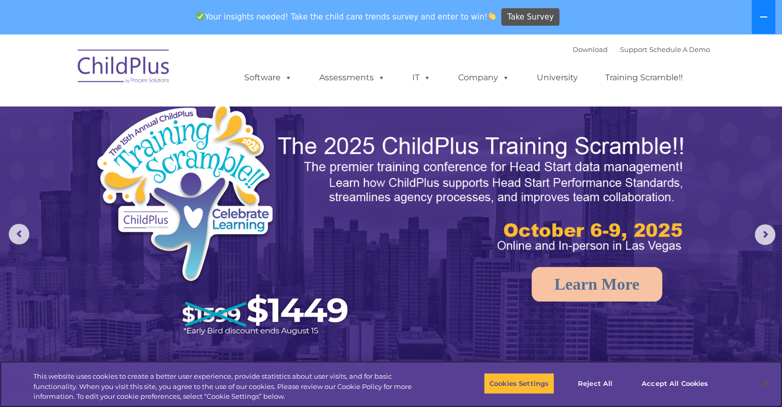 Image resolution: width=782 pixels, height=407 pixels. I want to click on a: Learn More, so click(597, 284).